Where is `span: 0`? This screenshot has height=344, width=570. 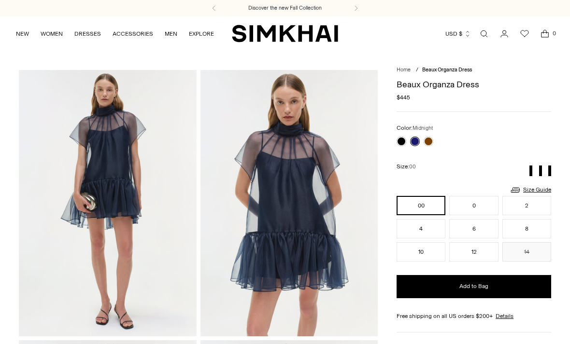 span: 0 is located at coordinates (554, 33).